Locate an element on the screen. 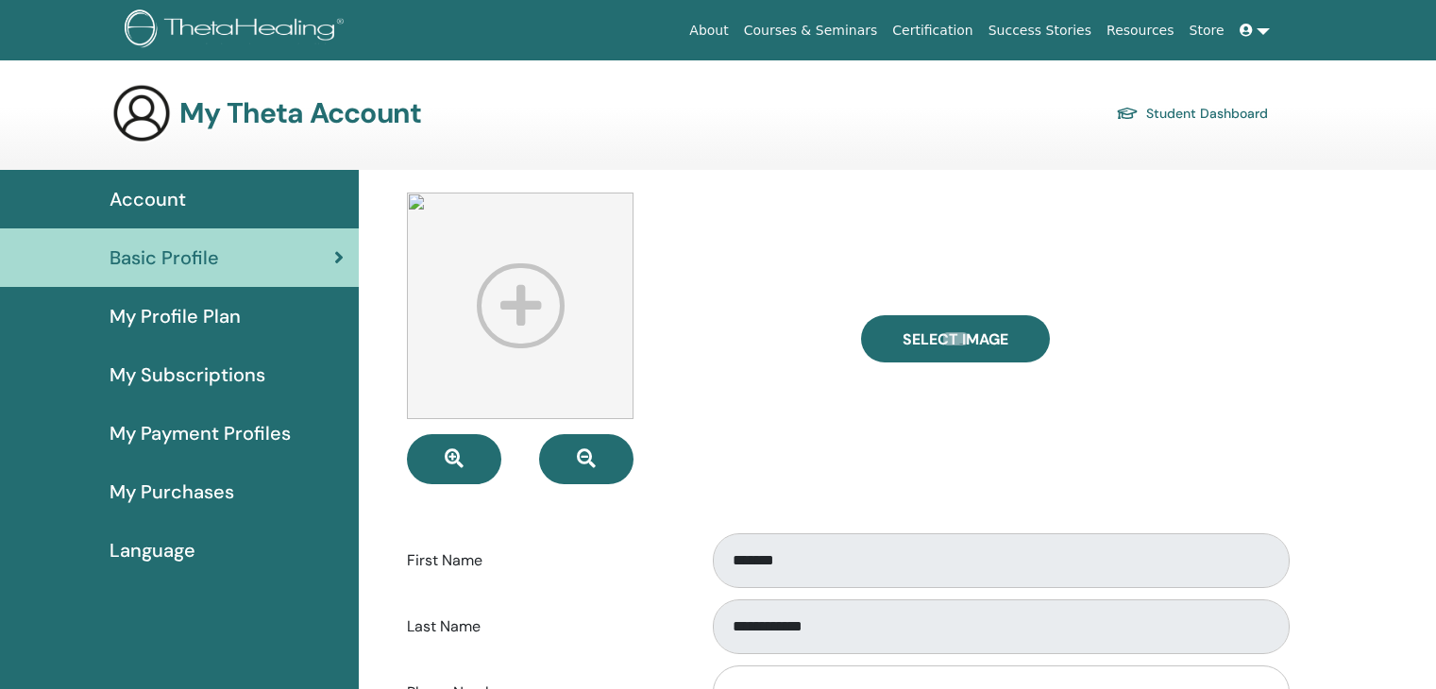 Image resolution: width=1436 pixels, height=689 pixels. a: Store is located at coordinates (1206, 30).